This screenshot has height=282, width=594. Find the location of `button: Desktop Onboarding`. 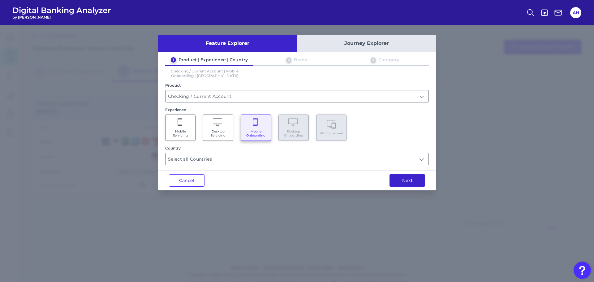

button: Desktop Onboarding is located at coordinates (294, 128).